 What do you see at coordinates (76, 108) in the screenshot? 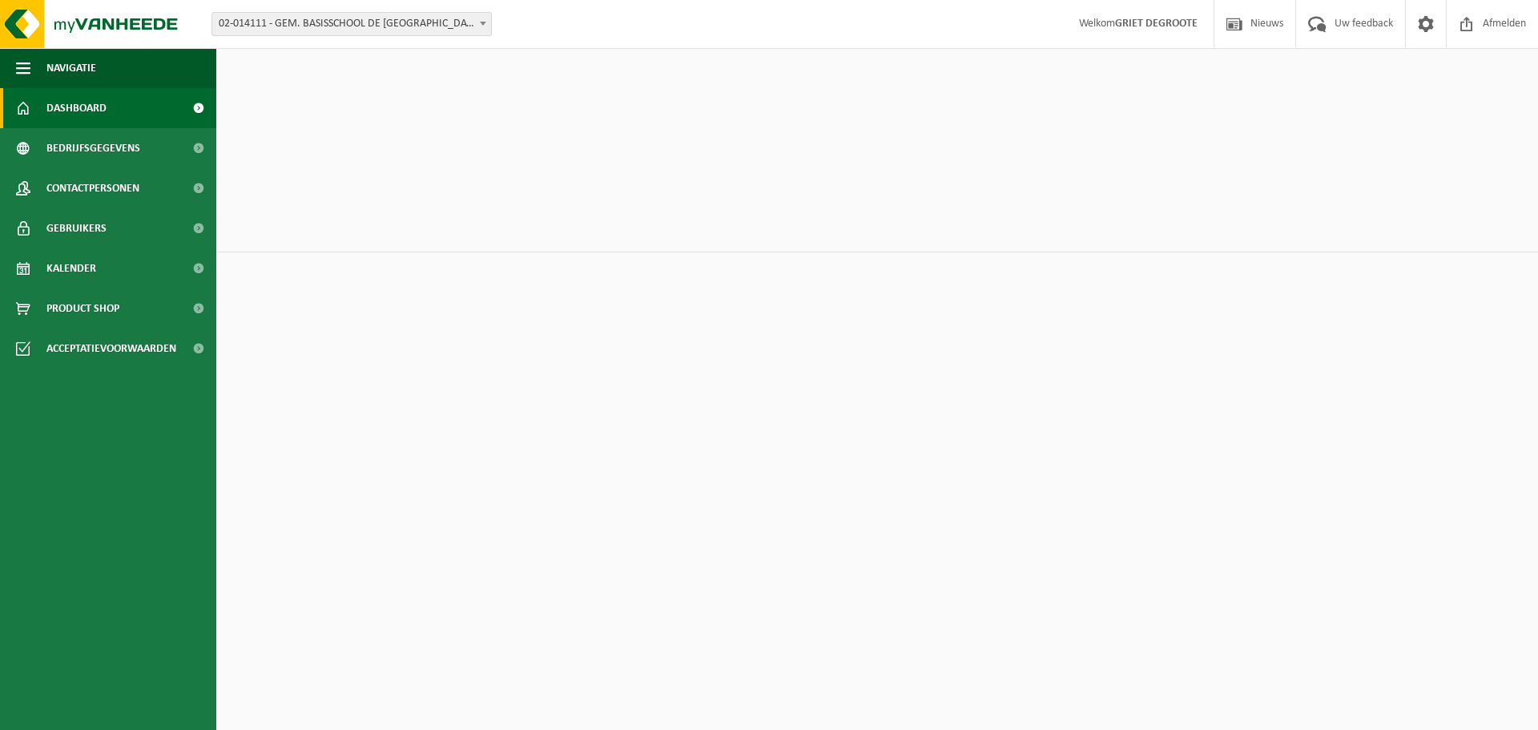
I see `span: Dashboard` at bounding box center [76, 108].